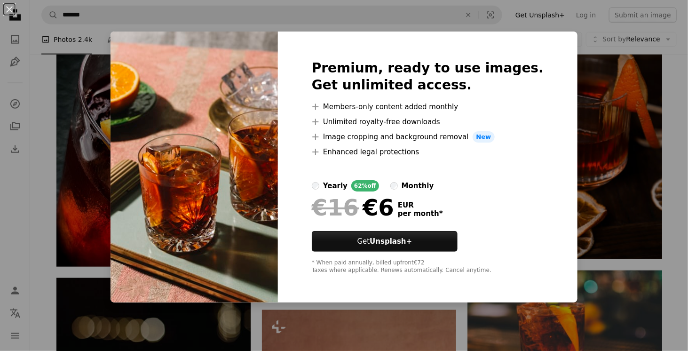 Image resolution: width=688 pixels, height=351 pixels. I want to click on li: Image cropping and background removal, so click(428, 137).